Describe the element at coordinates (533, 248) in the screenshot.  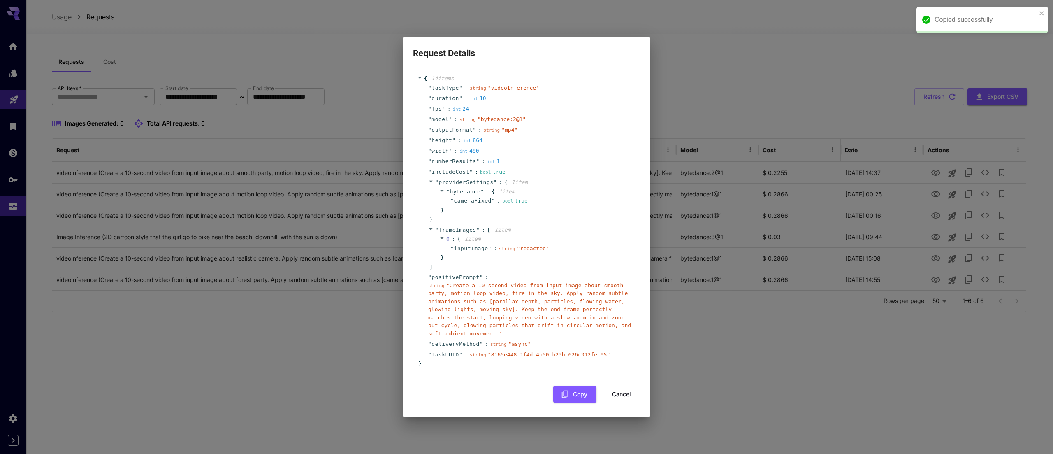
I see `span: " redacted "` at that location.